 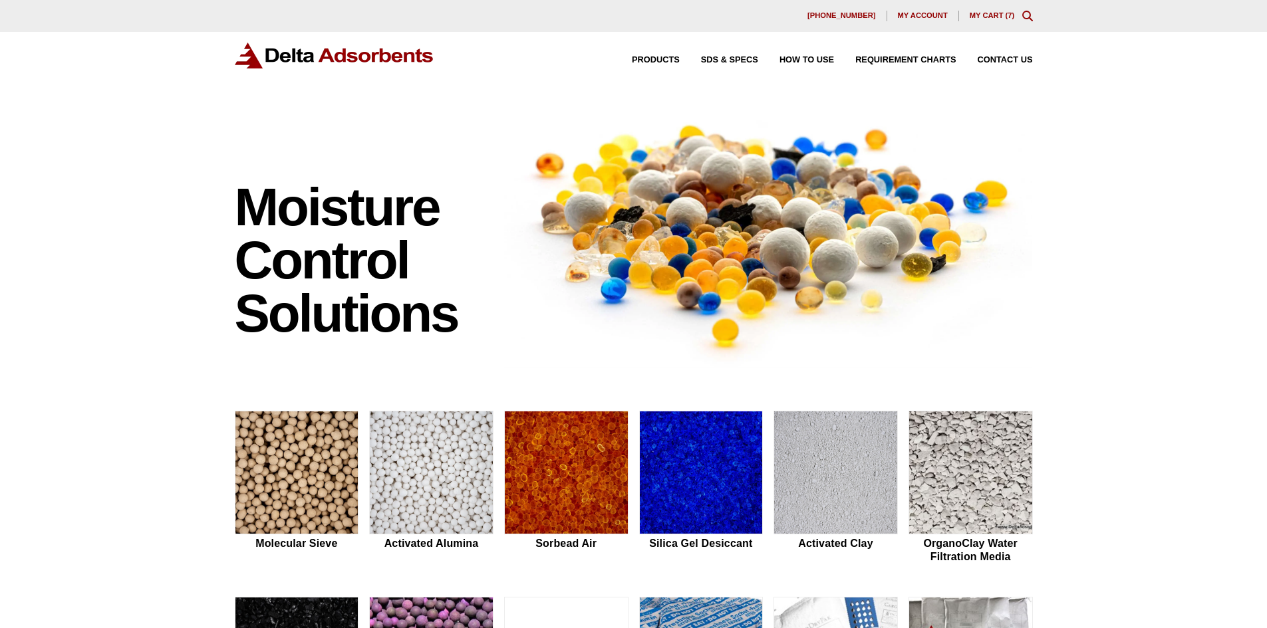 What do you see at coordinates (719, 60) in the screenshot?
I see `a: SDS & SPECS` at bounding box center [719, 60].